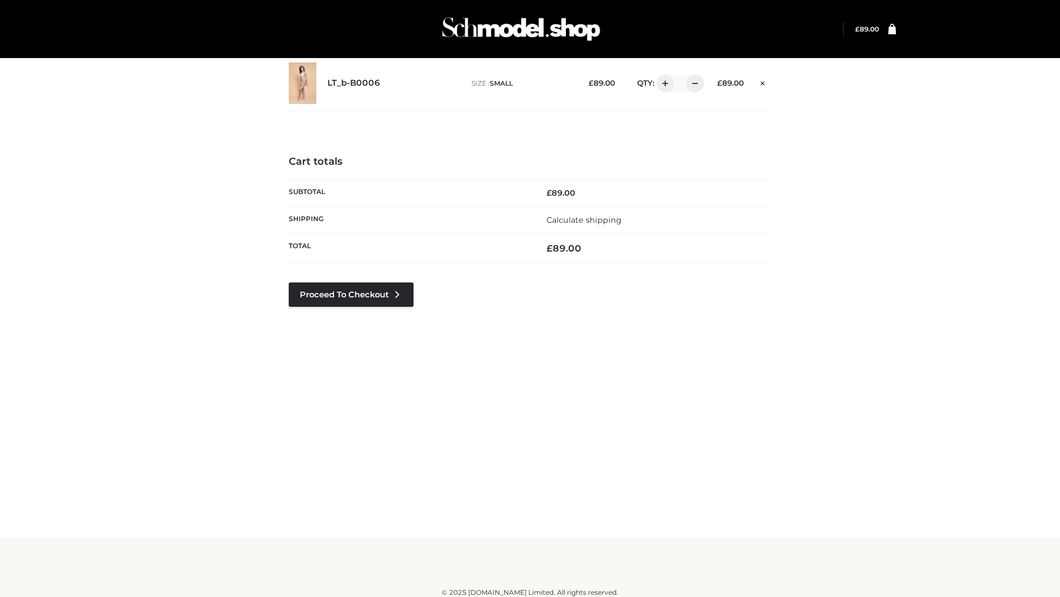 The width and height of the screenshot is (1060, 597). I want to click on a: Schmodel Admin 964, so click(521, 29).